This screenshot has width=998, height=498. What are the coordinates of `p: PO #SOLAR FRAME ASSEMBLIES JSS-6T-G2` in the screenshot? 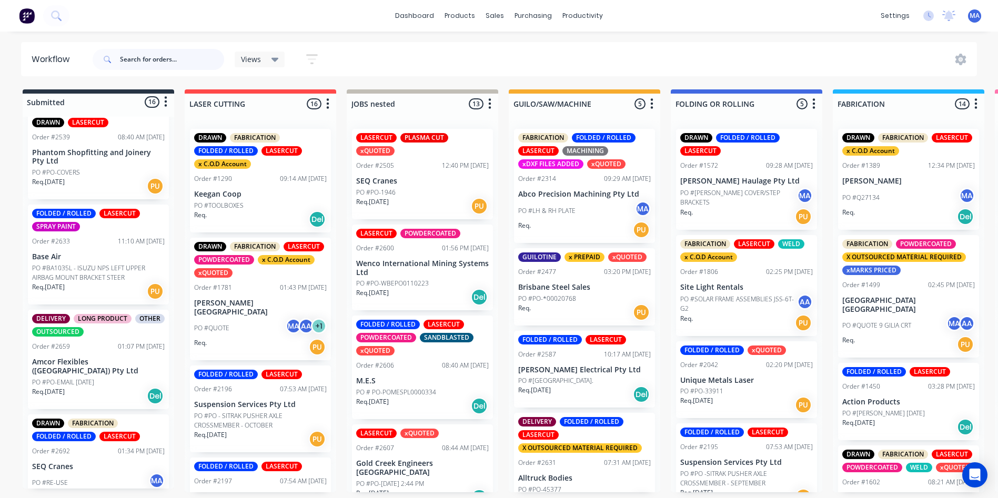 It's located at (739, 304).